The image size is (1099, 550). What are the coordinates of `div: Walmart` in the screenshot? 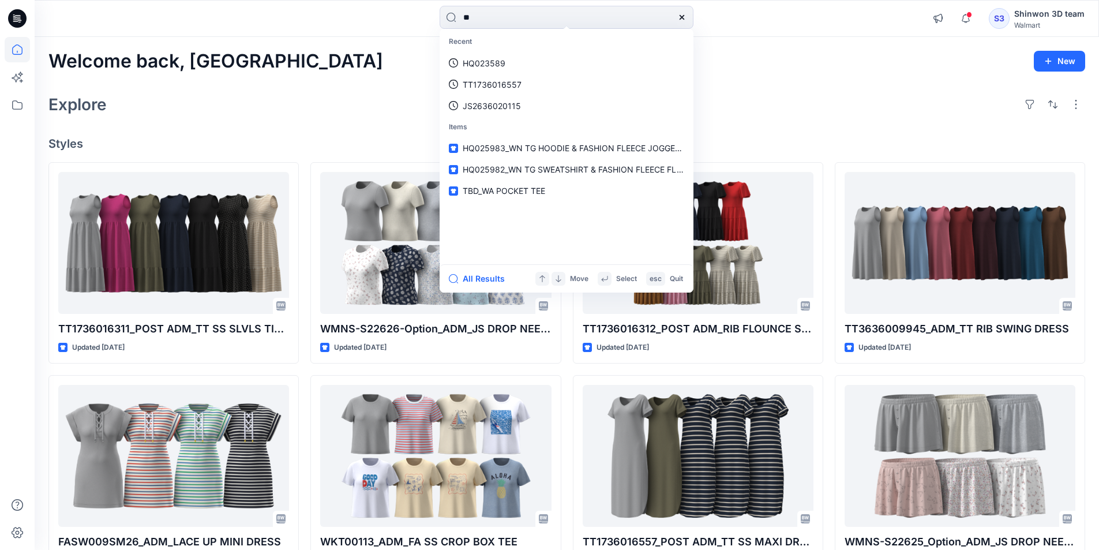 It's located at (1050, 25).